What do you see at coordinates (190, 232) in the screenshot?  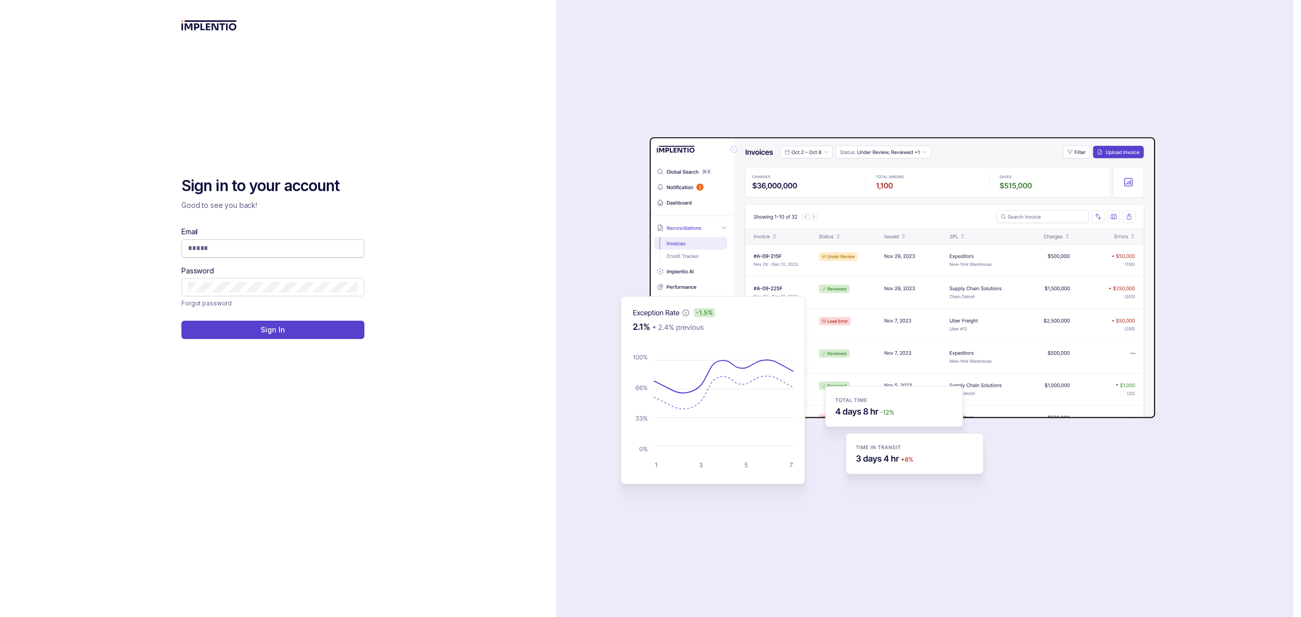 I see `label: Email` at bounding box center [190, 232].